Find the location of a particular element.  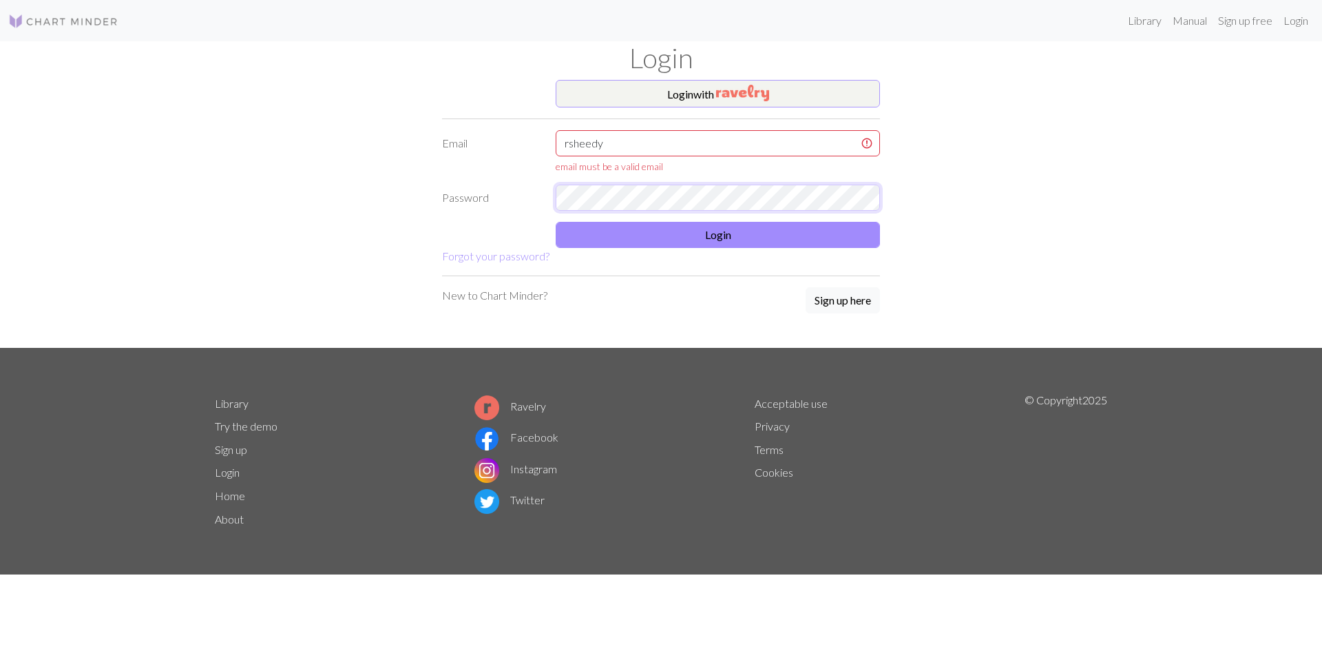

a: Manual is located at coordinates (1190, 21).